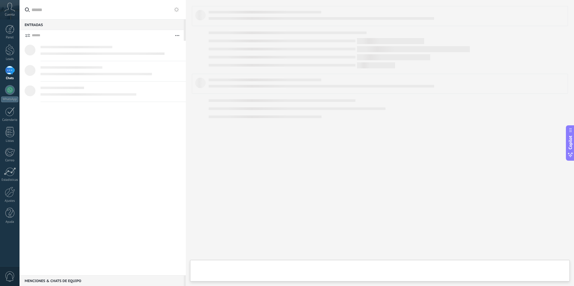 This screenshot has height=286, width=574. Describe the element at coordinates (10, 180) in the screenshot. I see `div: Estadísticas` at that location.